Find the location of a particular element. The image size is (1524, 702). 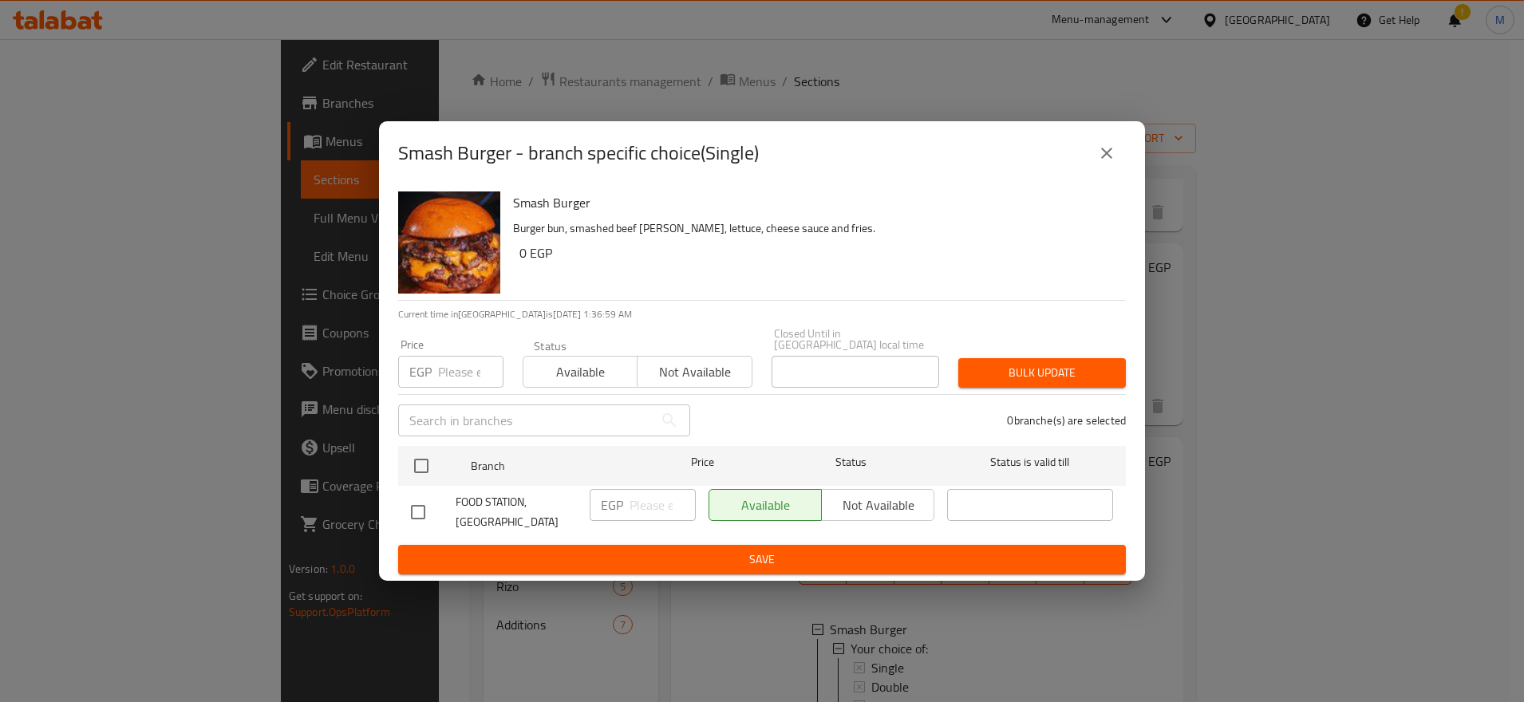

span: Save is located at coordinates (762, 559).